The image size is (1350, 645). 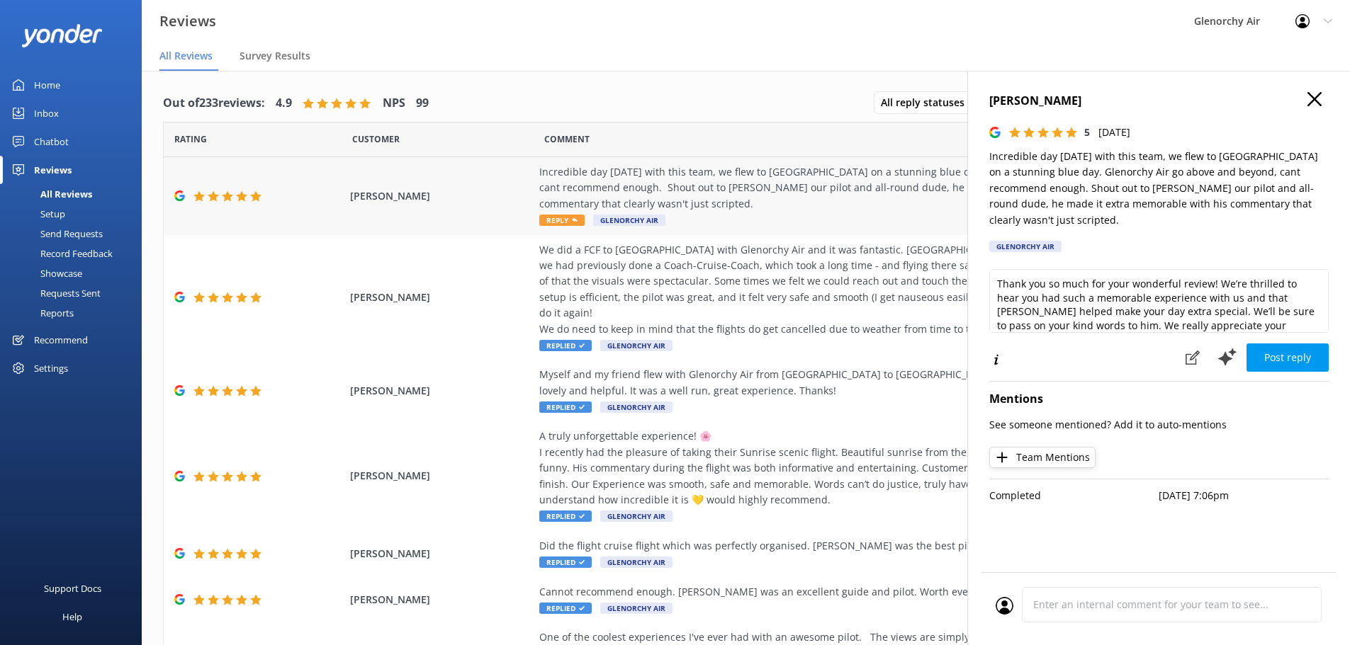 I want to click on div: Requests Sent, so click(x=55, y=293).